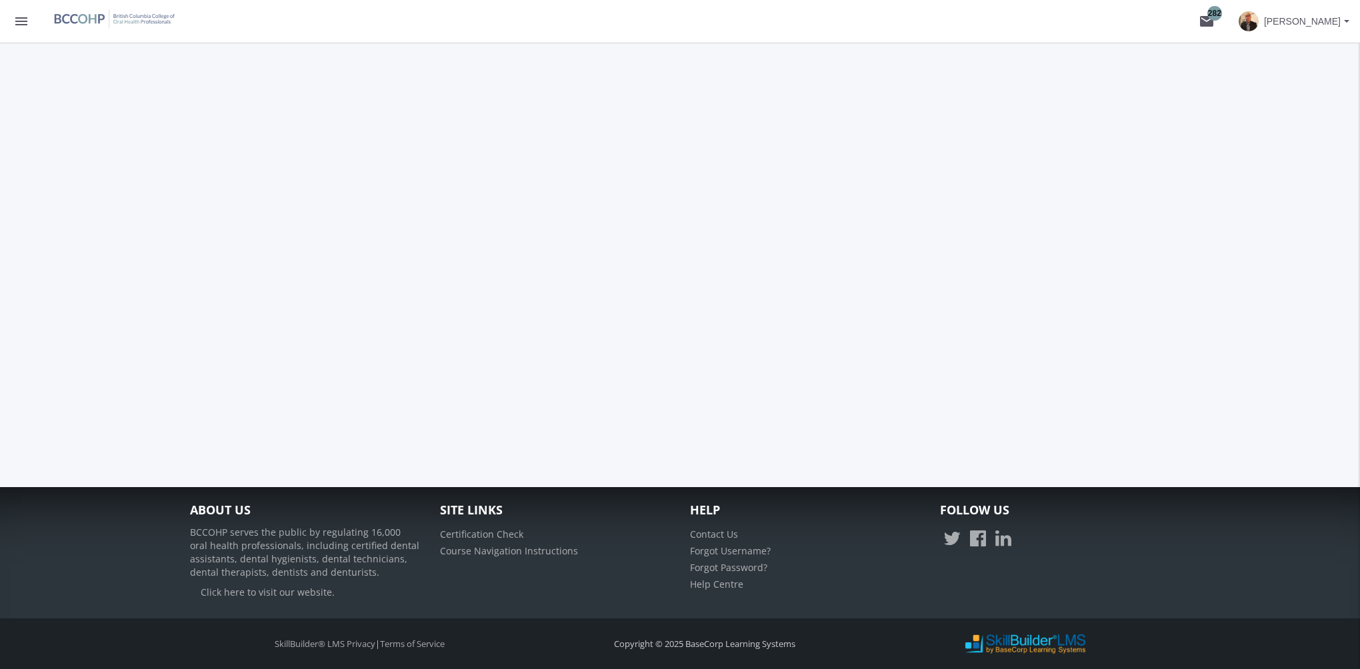 This screenshot has height=669, width=1360. Describe the element at coordinates (412, 644) in the screenshot. I see `a: Terms of Service` at that location.